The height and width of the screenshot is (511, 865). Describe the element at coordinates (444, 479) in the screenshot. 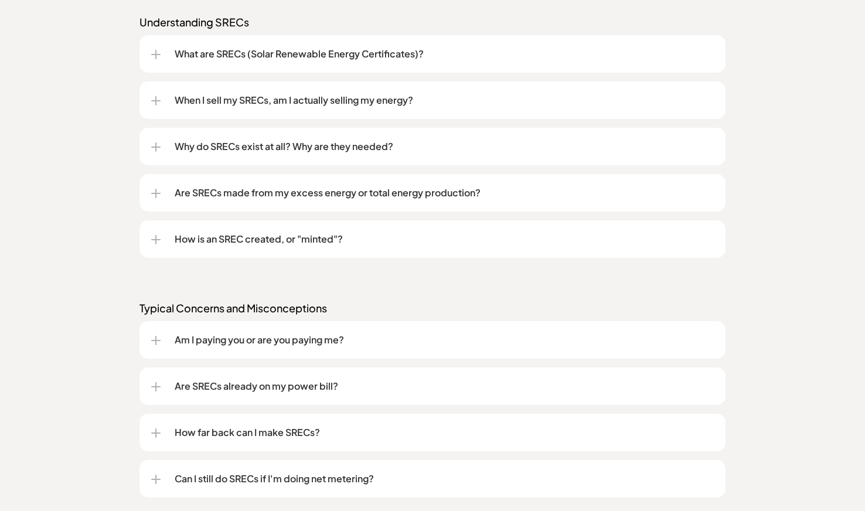

I see `p: Can I still do SRECs if I'm doing net metering?` at that location.